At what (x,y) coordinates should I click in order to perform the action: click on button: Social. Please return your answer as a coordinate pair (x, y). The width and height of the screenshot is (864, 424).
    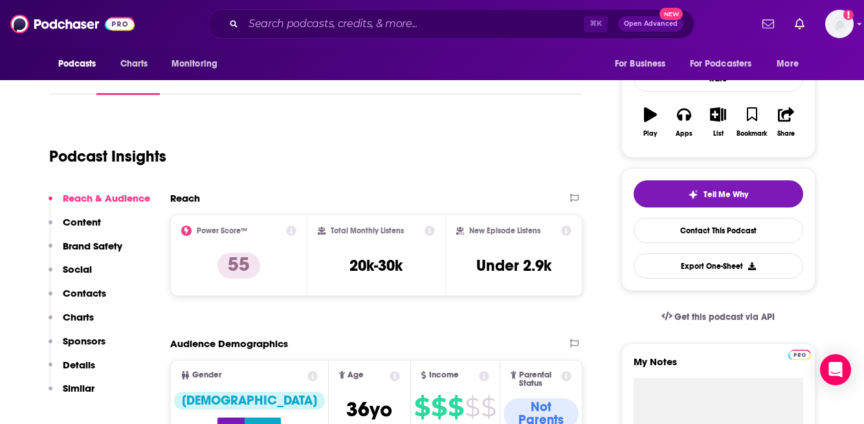
    Looking at the image, I should click on (70, 275).